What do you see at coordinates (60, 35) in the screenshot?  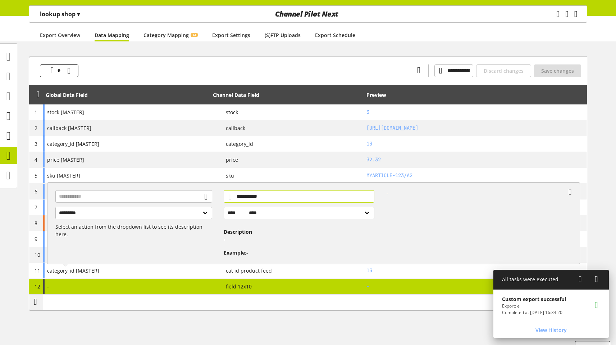 I see `a: Export Overview` at bounding box center [60, 35].